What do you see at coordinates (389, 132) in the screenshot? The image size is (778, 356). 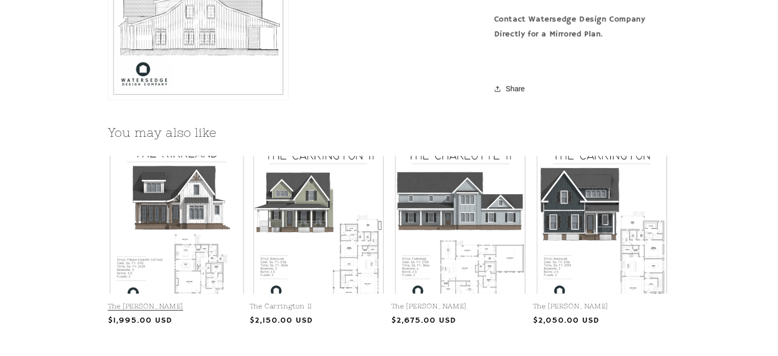 I see `h2: You may also like` at bounding box center [389, 132].